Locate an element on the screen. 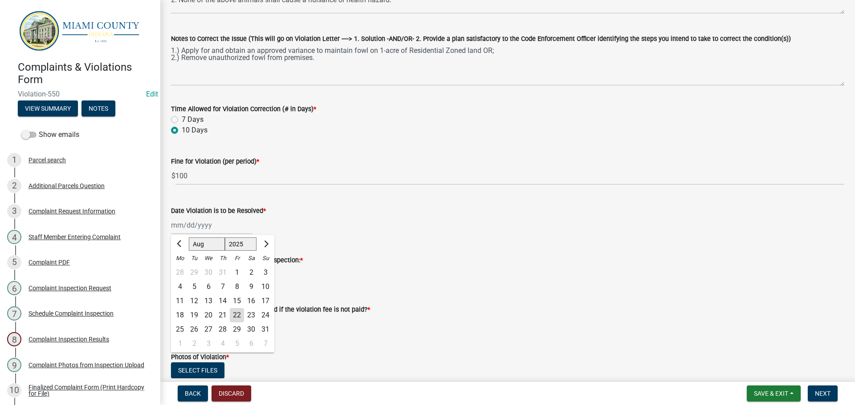  div: Wednesday, August 6, 2025 is located at coordinates (208, 287).